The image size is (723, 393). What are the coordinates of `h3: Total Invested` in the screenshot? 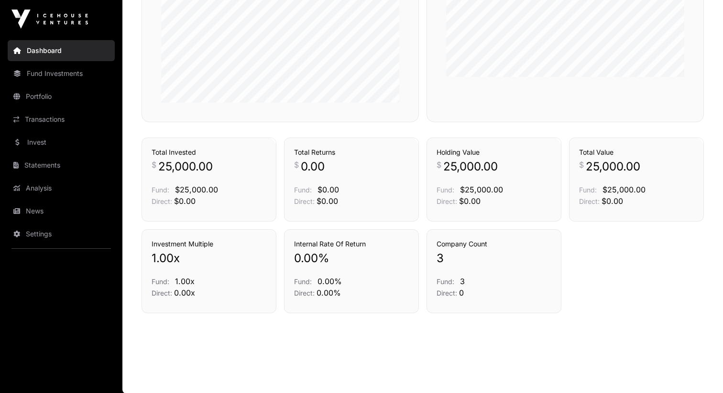 It's located at (209, 153).